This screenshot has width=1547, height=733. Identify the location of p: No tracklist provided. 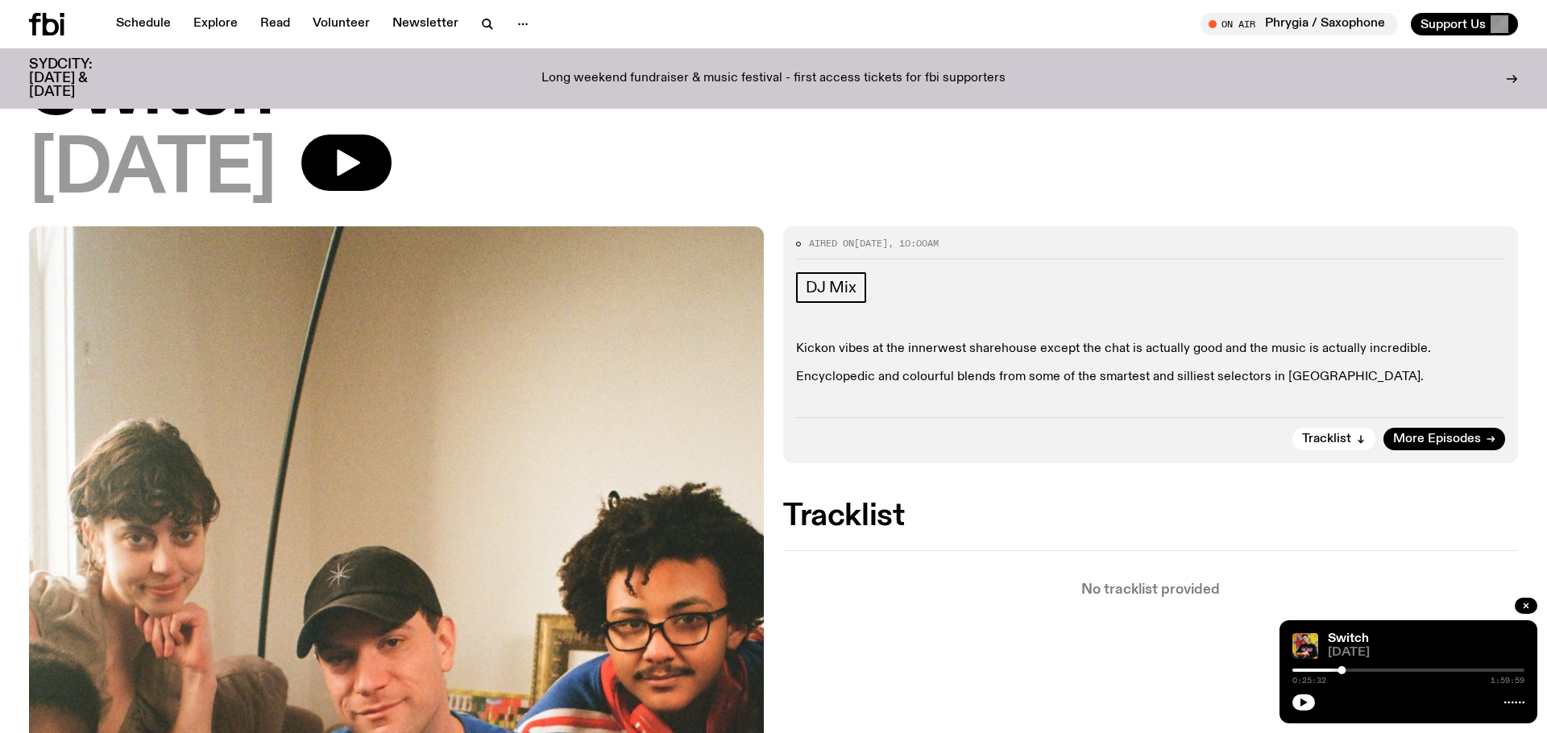
(1150, 590).